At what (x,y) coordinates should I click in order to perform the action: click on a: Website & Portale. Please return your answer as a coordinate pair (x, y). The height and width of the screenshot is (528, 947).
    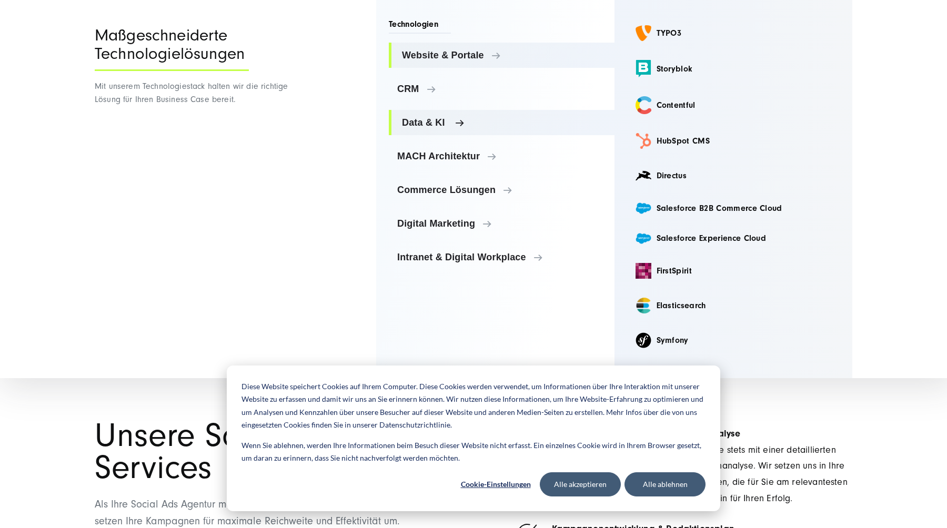
    Looking at the image, I should click on (502, 55).